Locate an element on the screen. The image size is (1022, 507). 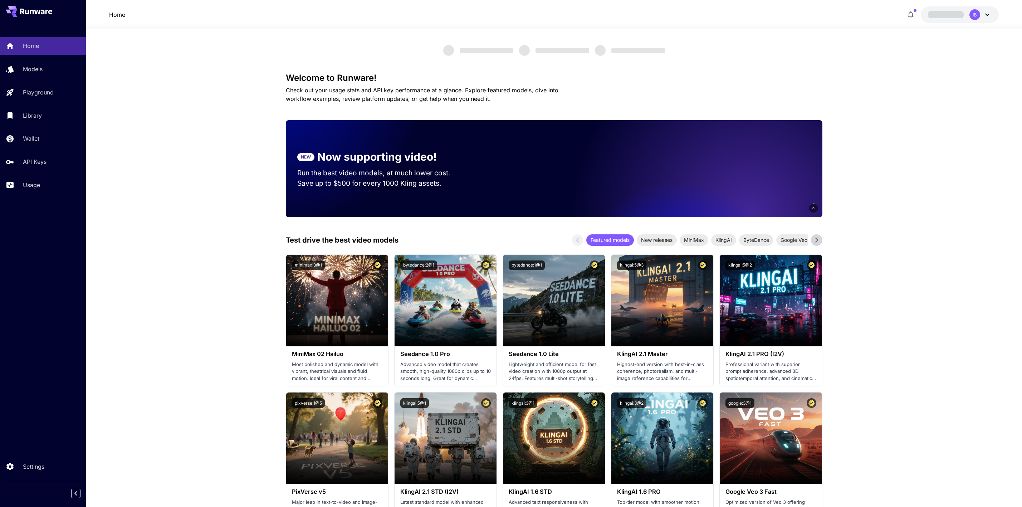
button: minimax:3@1 is located at coordinates (308, 265).